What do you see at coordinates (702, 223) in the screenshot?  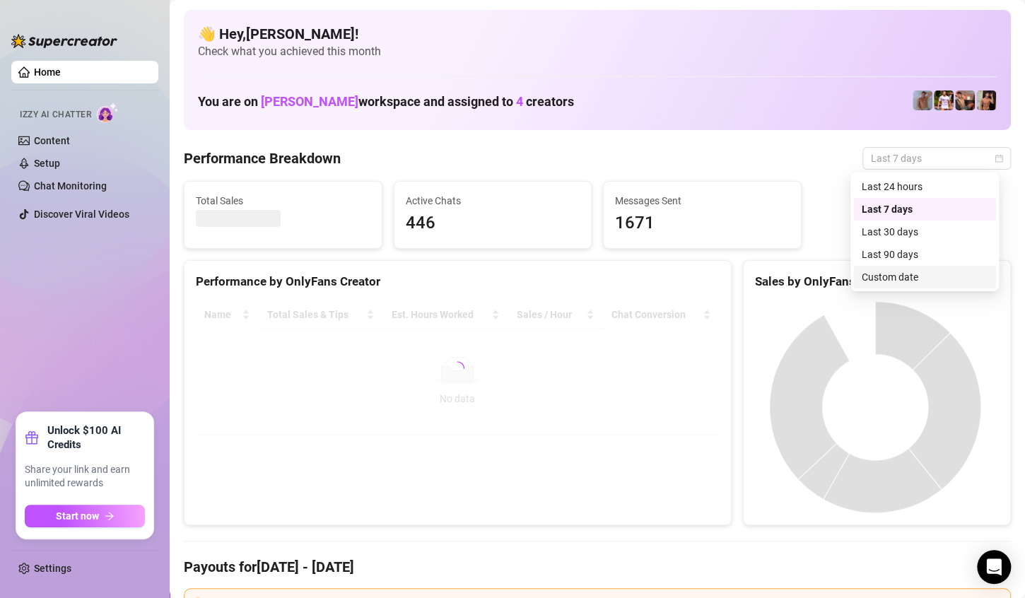 I see `span: 1671` at bounding box center [702, 223].